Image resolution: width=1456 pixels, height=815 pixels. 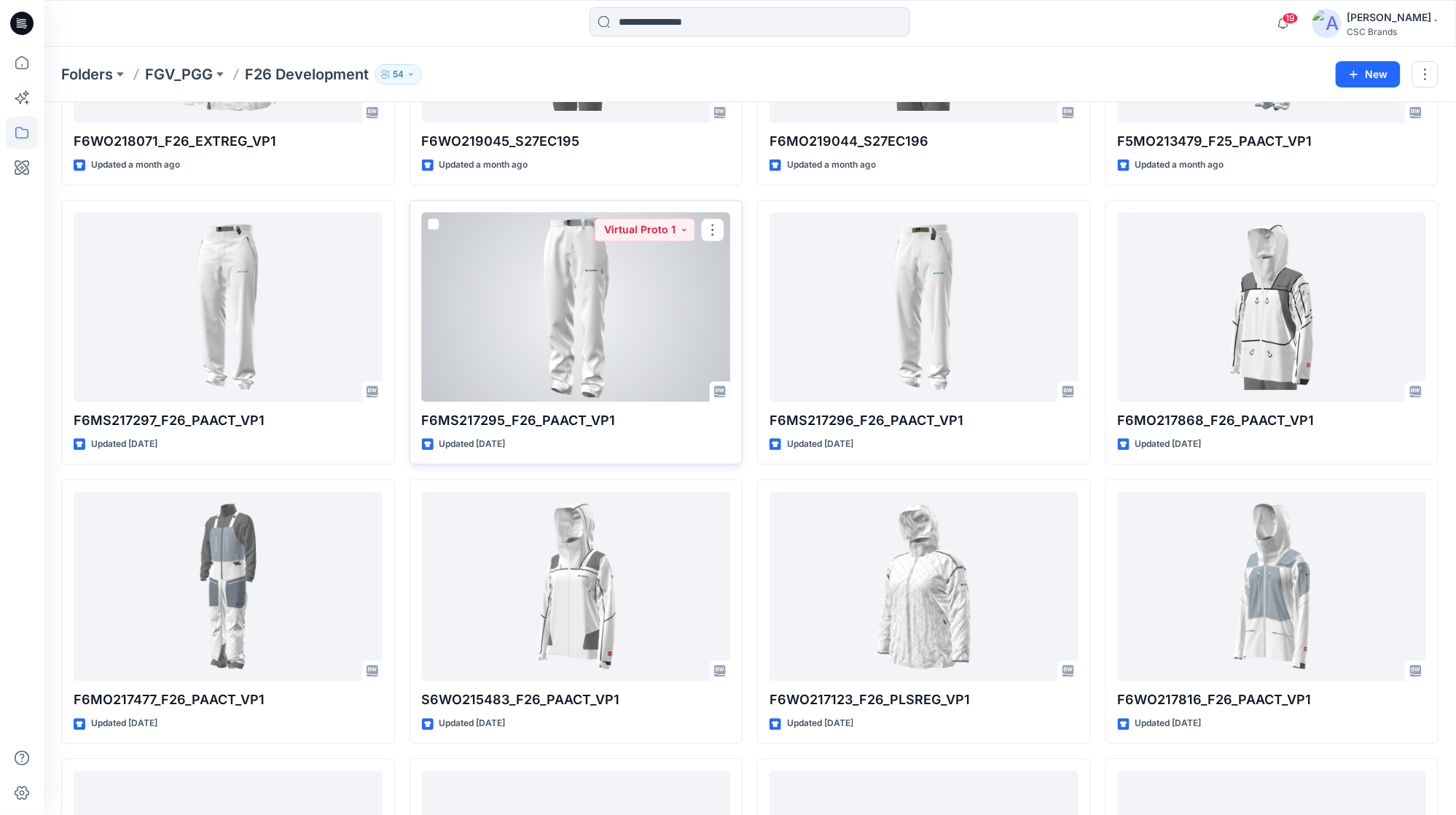 I want to click on p: F5MO213479_F25_PAACT_VP1, so click(x=1272, y=143).